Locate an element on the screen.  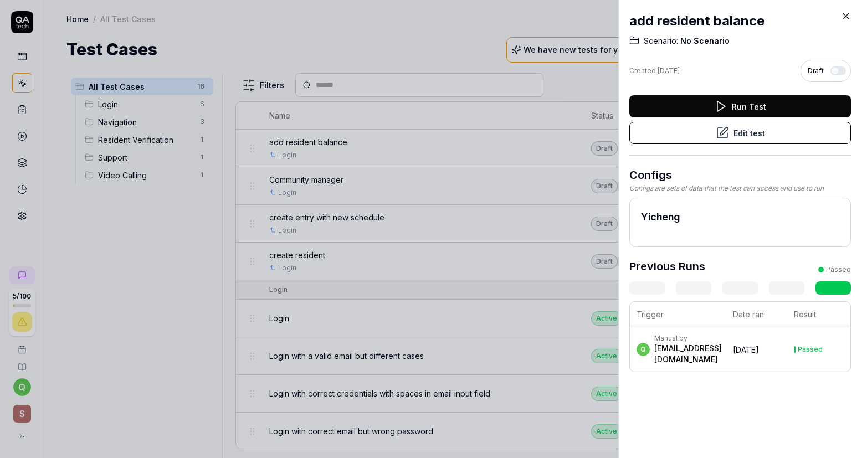
h2: add resident balance is located at coordinates (740, 21).